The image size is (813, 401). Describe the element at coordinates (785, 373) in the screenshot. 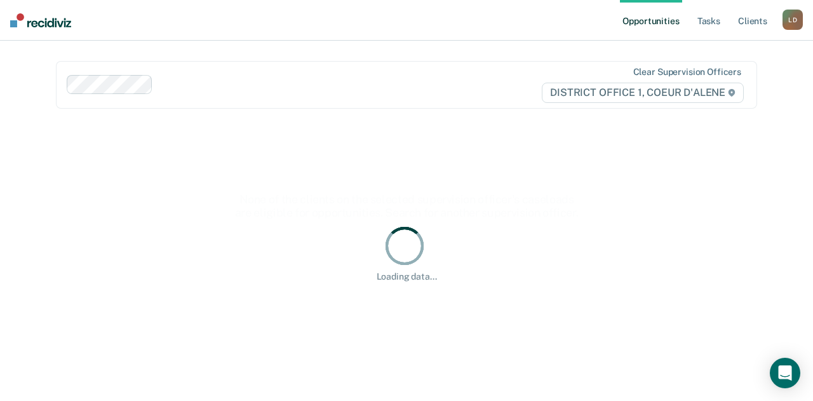

I see `div: Open Intercom Messenger` at that location.